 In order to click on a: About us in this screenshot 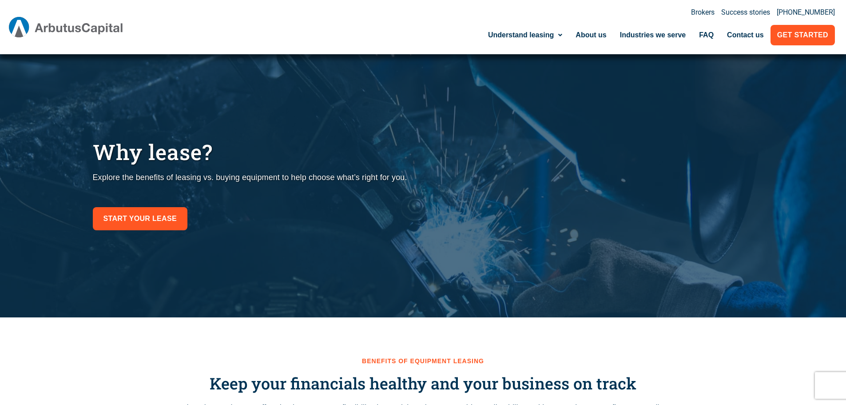, I will do `click(591, 35)`.